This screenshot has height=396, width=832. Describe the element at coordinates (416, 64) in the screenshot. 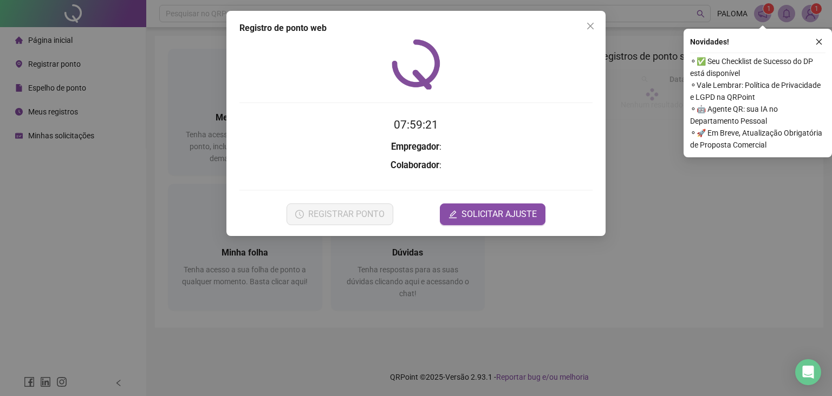

I see `img: QRPoint` at that location.